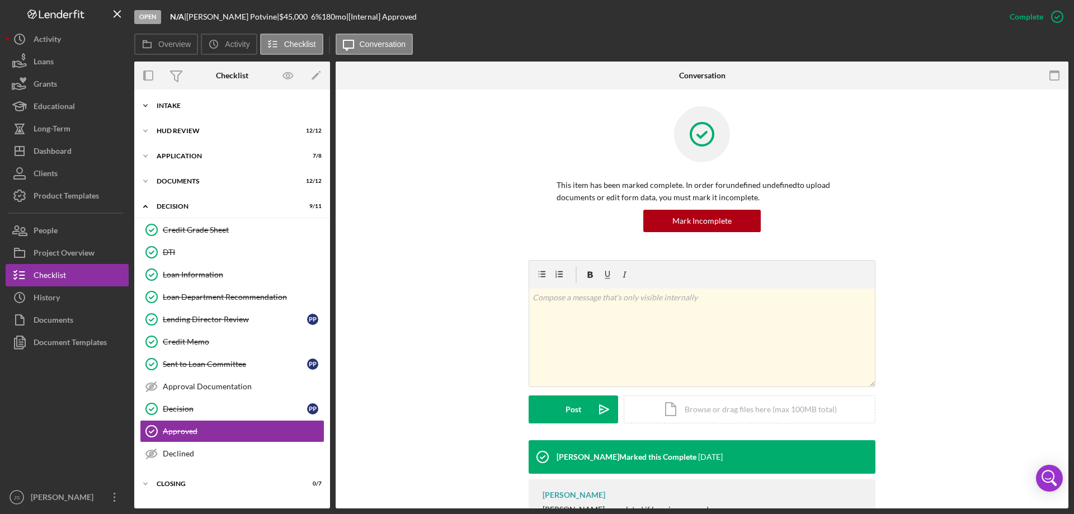  Describe the element at coordinates (235, 319) in the screenshot. I see `div: Lending Director Review` at that location.